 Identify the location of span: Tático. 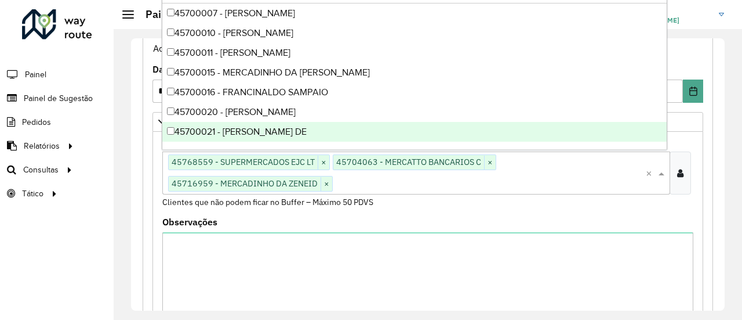
(32, 193).